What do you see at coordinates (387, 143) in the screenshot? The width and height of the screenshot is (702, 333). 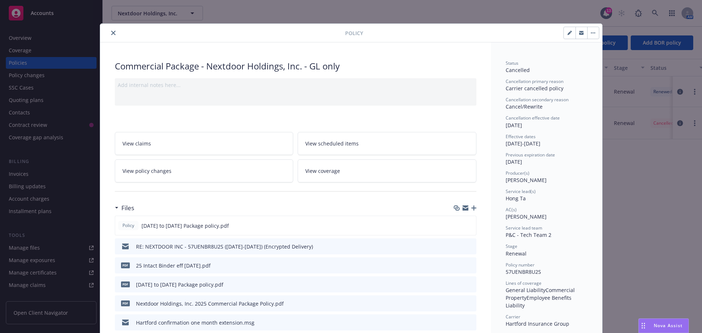 I see `a: View scheduled items` at bounding box center [387, 143].